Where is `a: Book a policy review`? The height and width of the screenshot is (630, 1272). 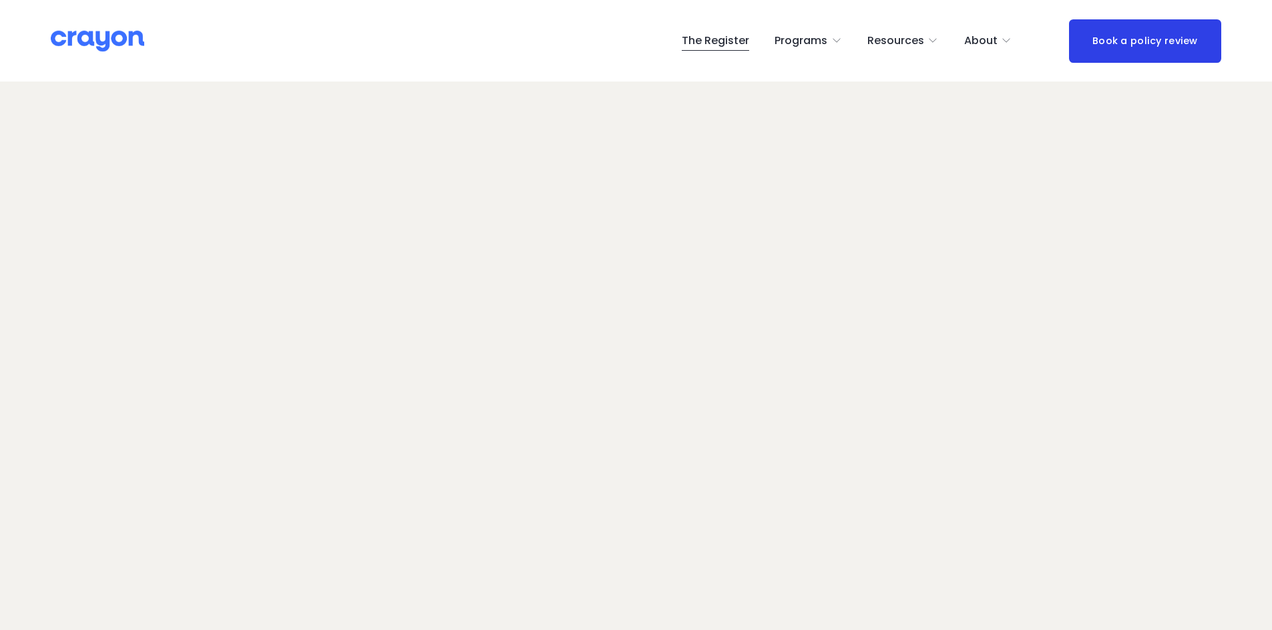 a: Book a policy review is located at coordinates (1145, 41).